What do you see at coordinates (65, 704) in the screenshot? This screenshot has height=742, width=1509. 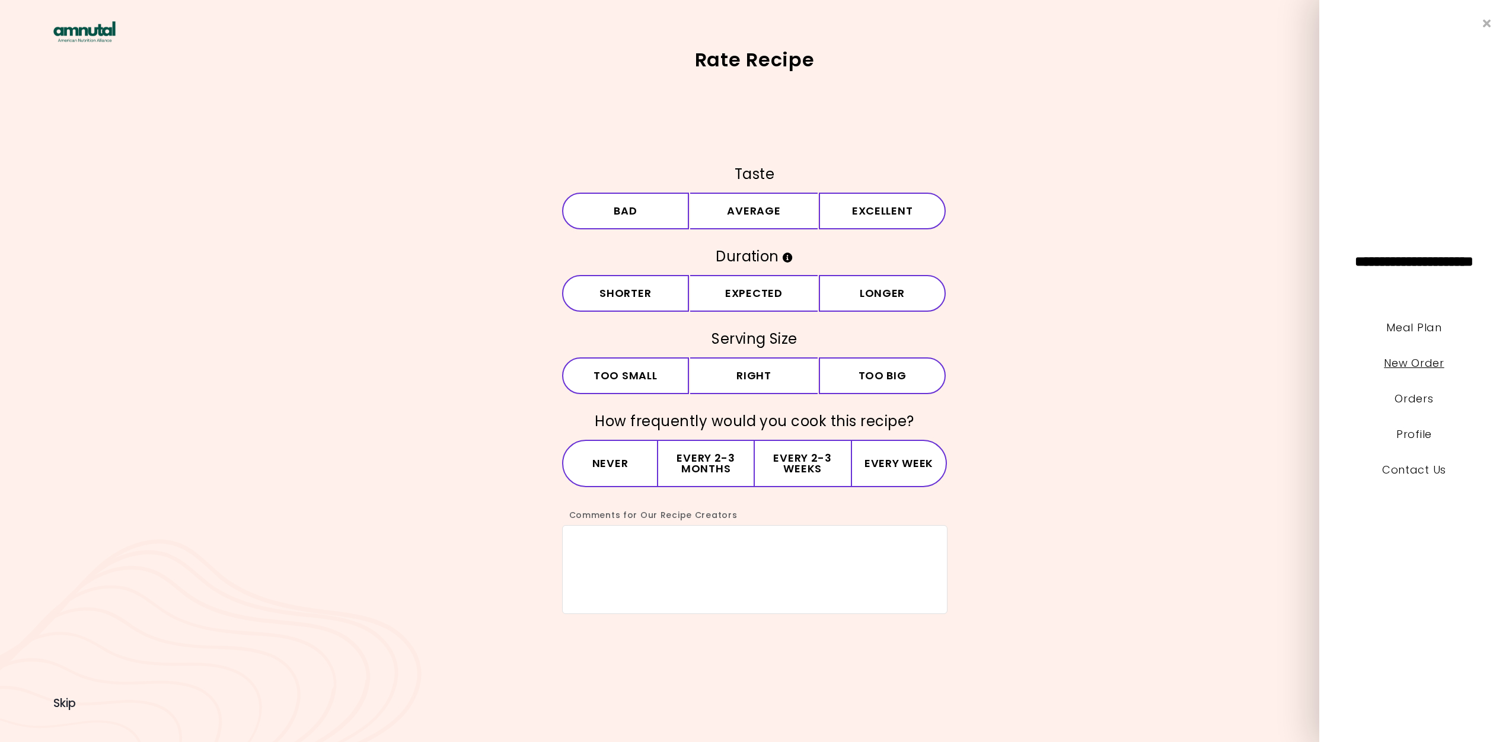 I see `button: Skip` at bounding box center [65, 704].